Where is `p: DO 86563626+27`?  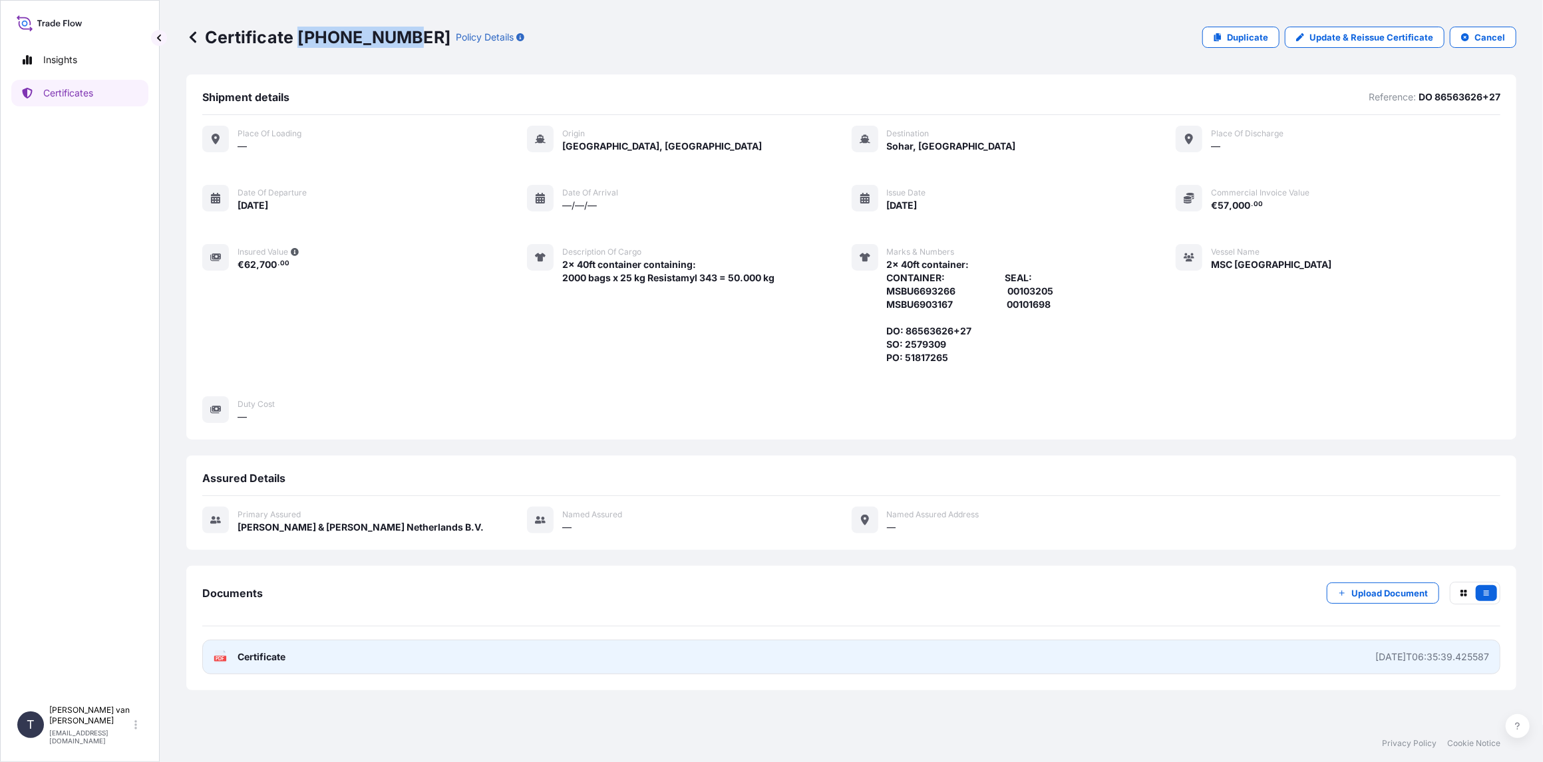
p: DO 86563626+27 is located at coordinates (1459, 97).